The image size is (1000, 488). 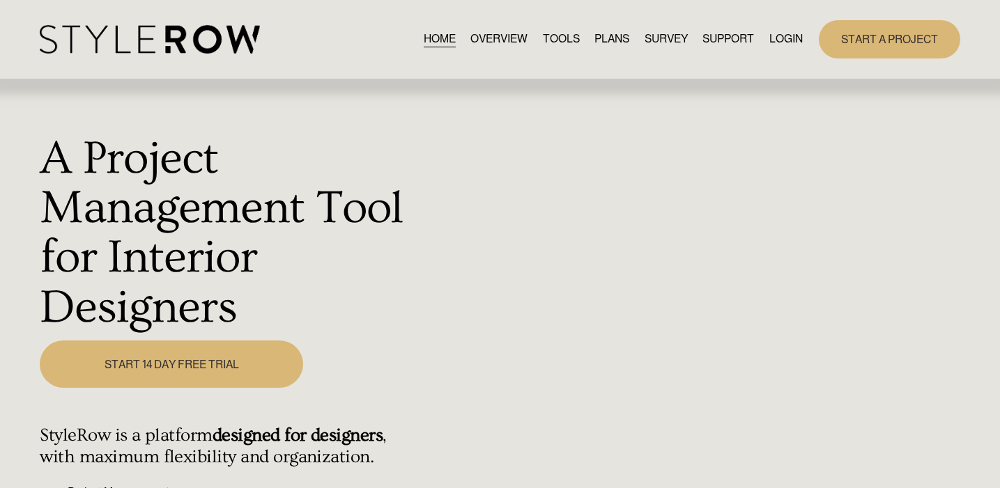 I want to click on a: folder dropdown, so click(x=728, y=39).